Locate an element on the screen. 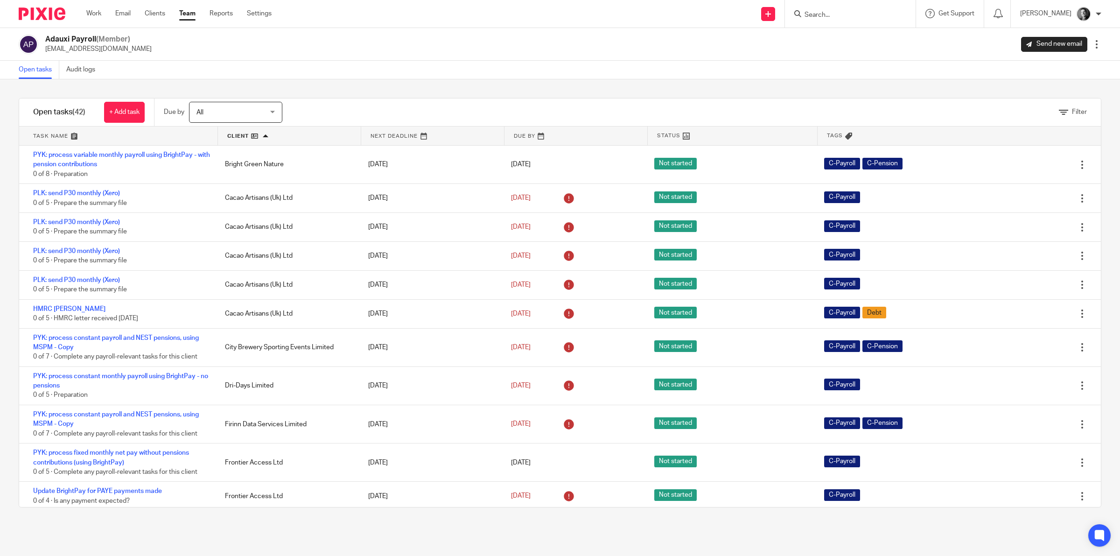  a: PYK: process constant payroll and NEST pensions, using MSPM - Copy is located at coordinates (116, 343).